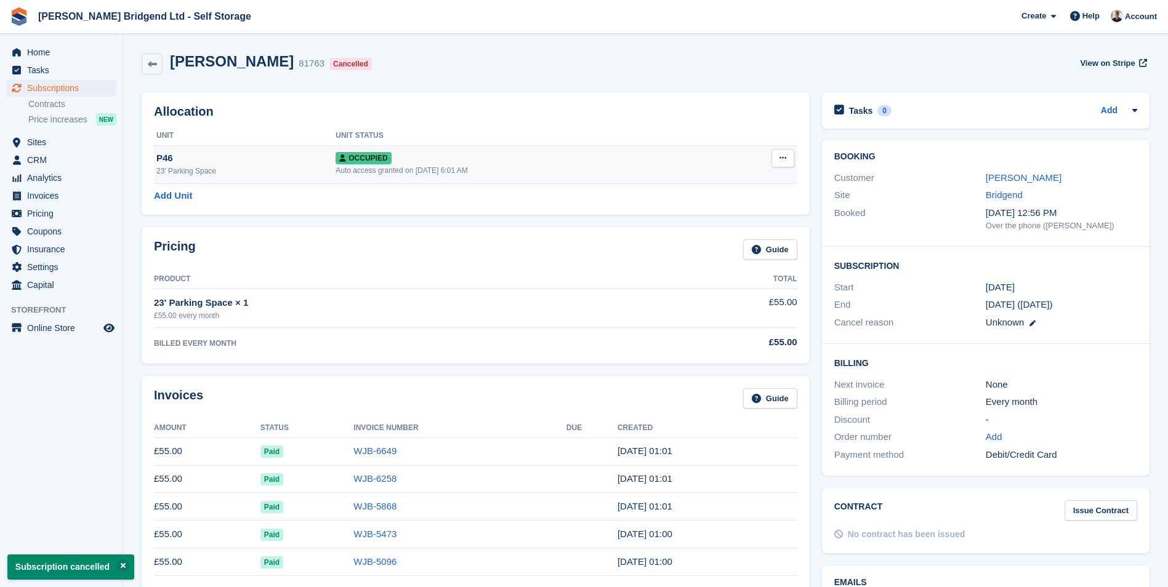  What do you see at coordinates (985, 157) in the screenshot?
I see `h2: Booking` at bounding box center [985, 157].